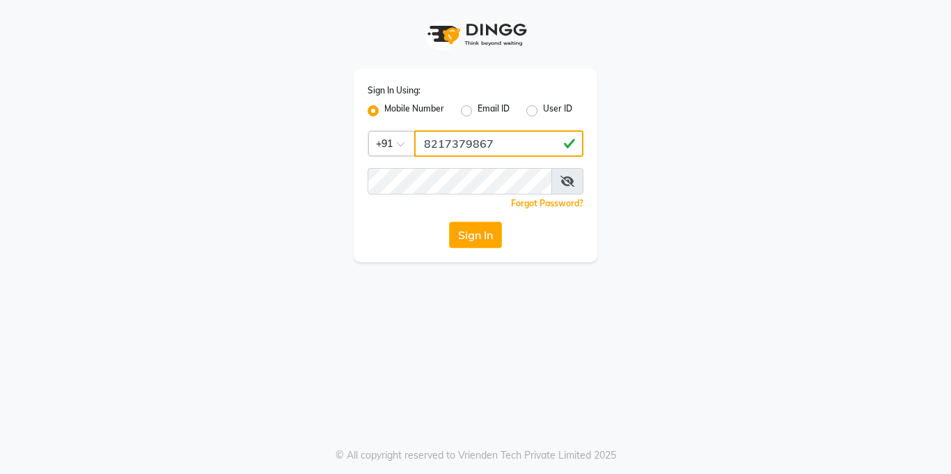 The image size is (951, 474). Describe the element at coordinates (494, 111) in the screenshot. I see `label: Email ID` at that location.